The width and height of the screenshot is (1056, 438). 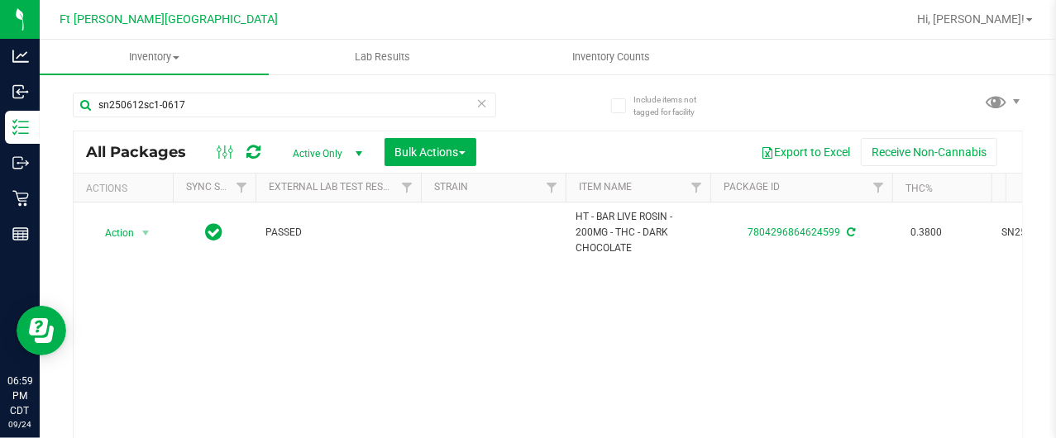 I want to click on span: Lab Results, so click(x=382, y=57).